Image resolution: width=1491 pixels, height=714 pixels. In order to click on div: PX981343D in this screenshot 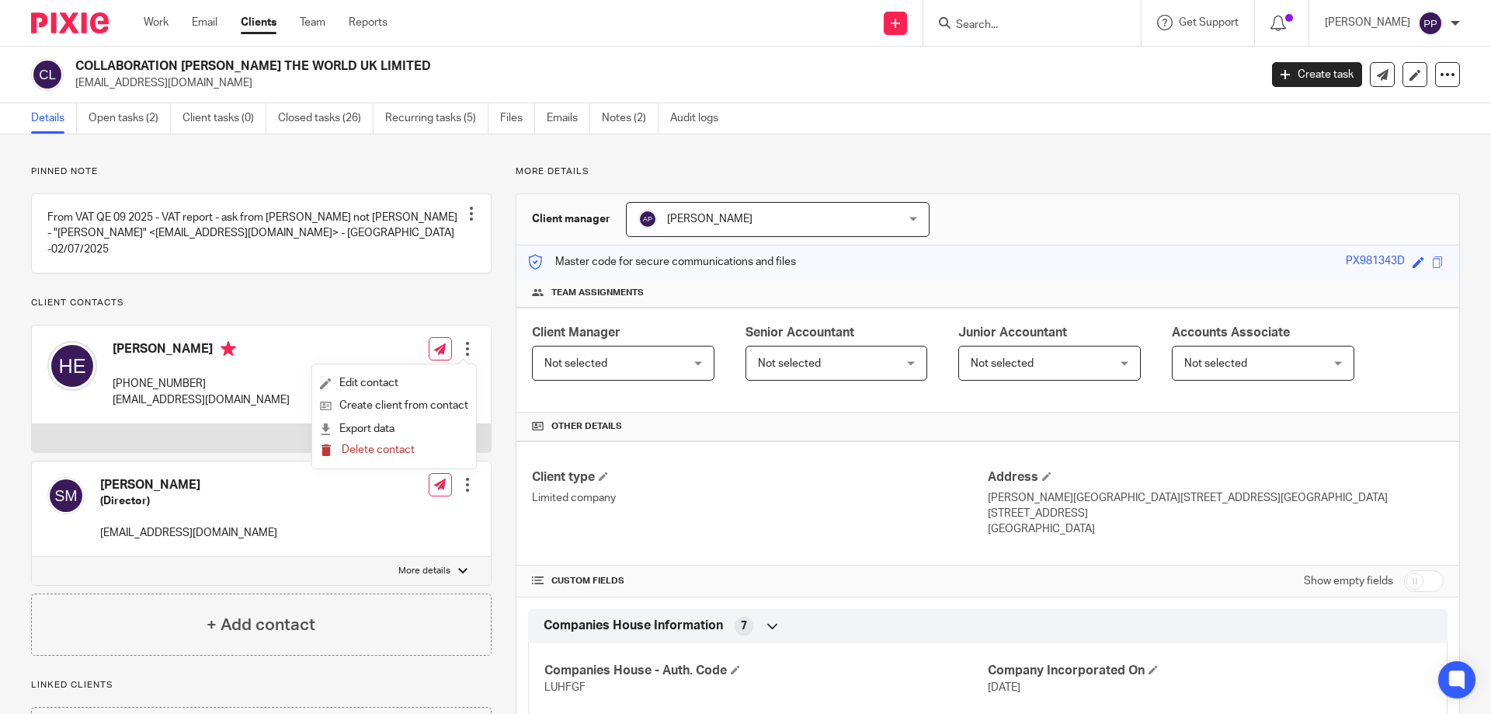, I will do `click(1375, 262)`.